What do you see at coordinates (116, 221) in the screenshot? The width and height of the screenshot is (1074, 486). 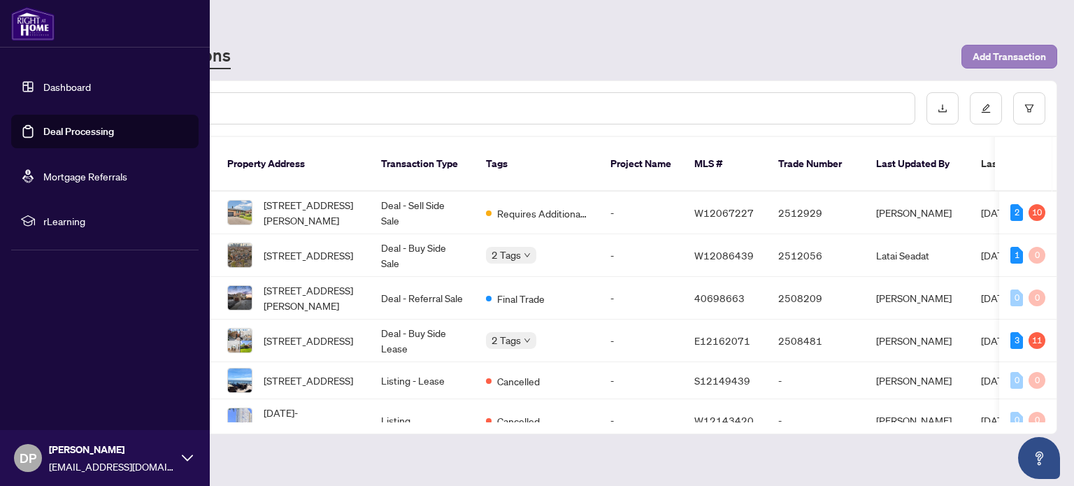 I see `span: rLearning` at bounding box center [116, 221].